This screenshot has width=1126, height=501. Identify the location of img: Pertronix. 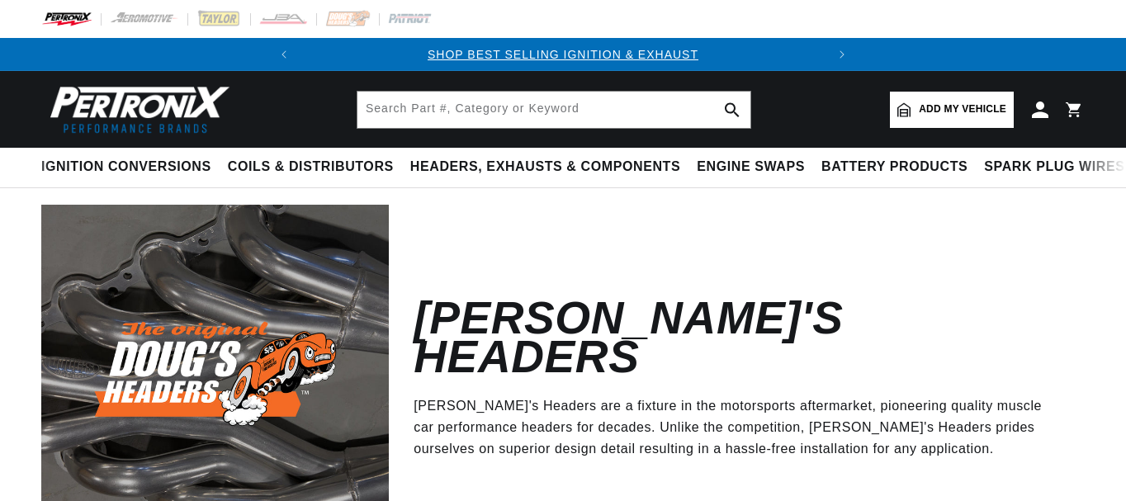
(136, 109).